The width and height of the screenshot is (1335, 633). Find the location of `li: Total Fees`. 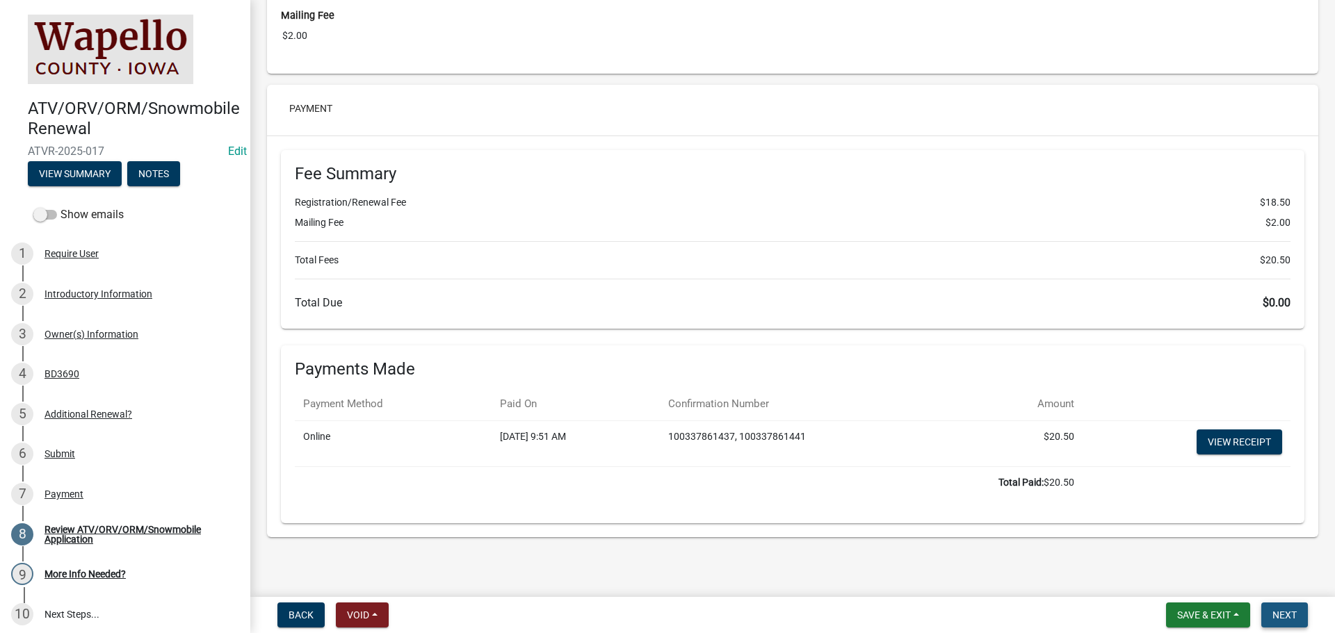

li: Total Fees is located at coordinates (793, 260).